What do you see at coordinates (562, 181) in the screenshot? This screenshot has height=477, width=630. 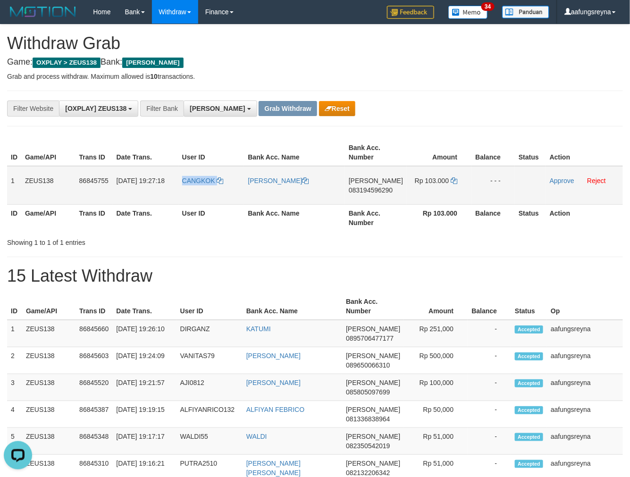 I see `a: Approve` at bounding box center [562, 181].